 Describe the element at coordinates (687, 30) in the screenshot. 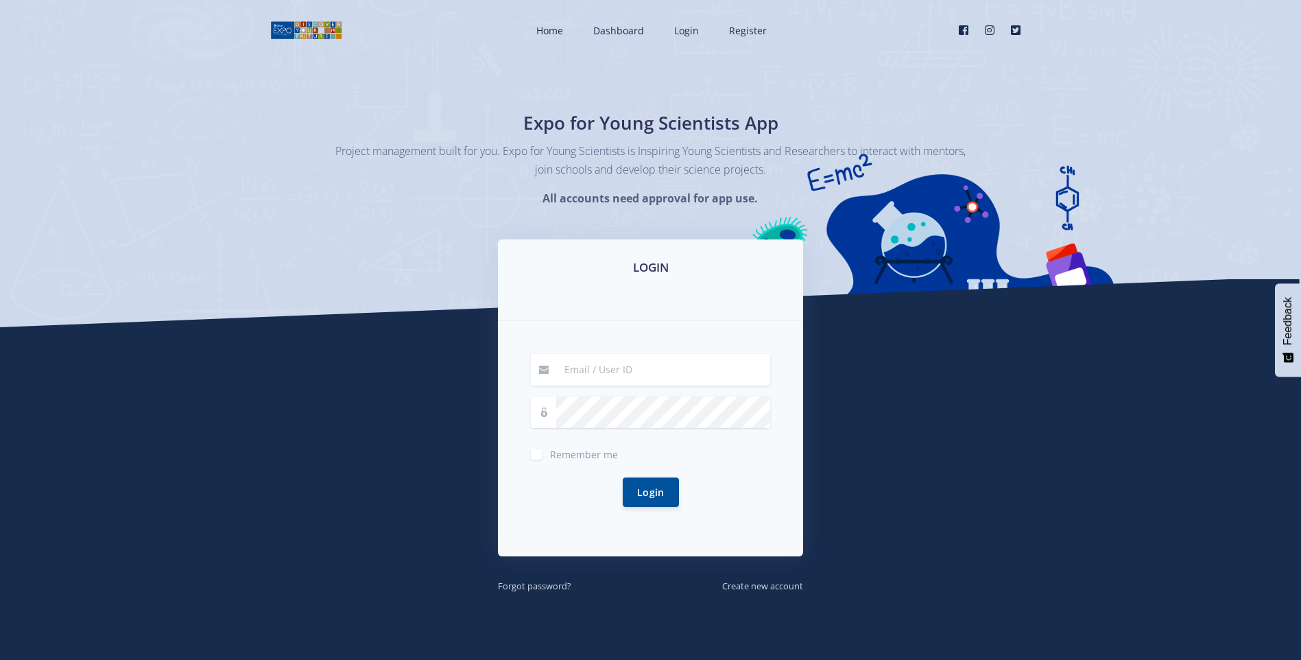

I see `span: Login` at that location.